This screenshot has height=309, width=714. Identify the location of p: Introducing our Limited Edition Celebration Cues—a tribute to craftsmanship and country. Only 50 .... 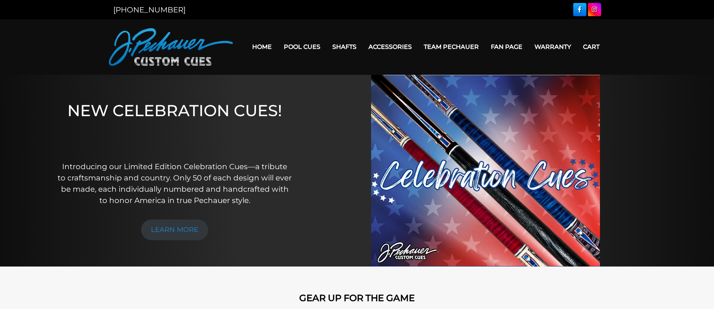
(175, 184).